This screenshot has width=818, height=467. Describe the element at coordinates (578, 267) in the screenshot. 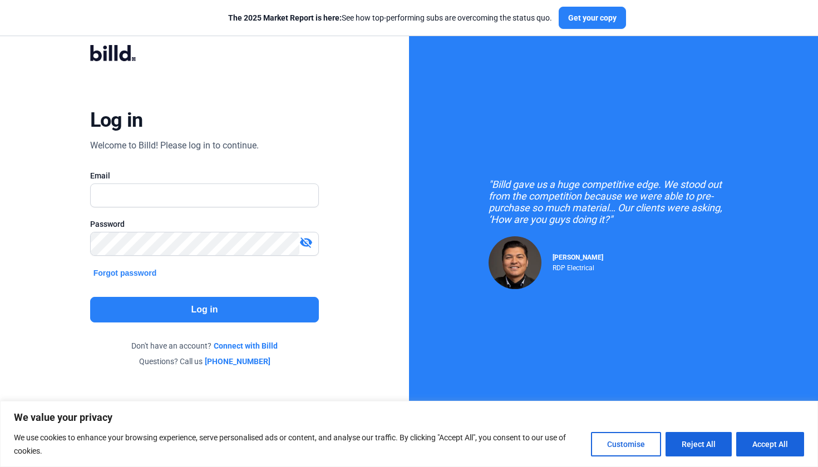

I see `div: RDP Electrical` at that location.